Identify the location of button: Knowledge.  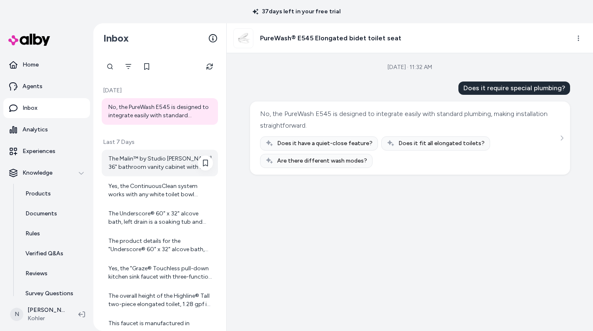
(47, 173).